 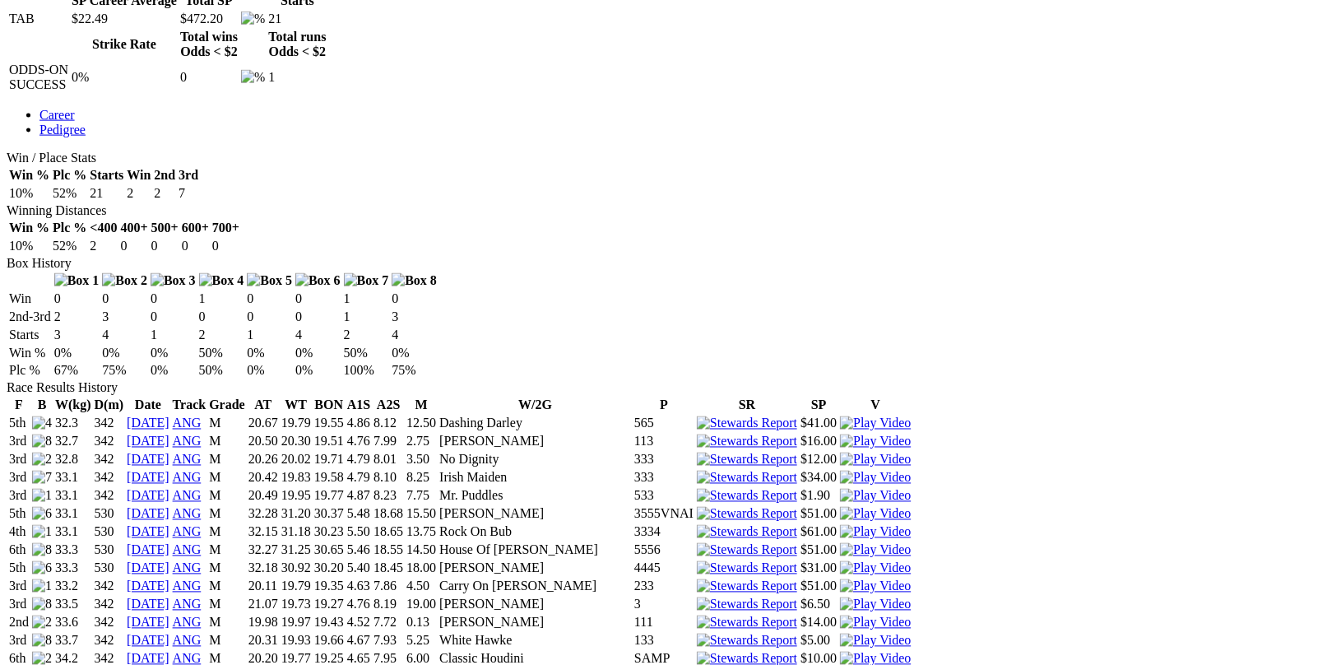 What do you see at coordinates (535, 496) in the screenshot?
I see `td: Mr. Puddles` at bounding box center [535, 496].